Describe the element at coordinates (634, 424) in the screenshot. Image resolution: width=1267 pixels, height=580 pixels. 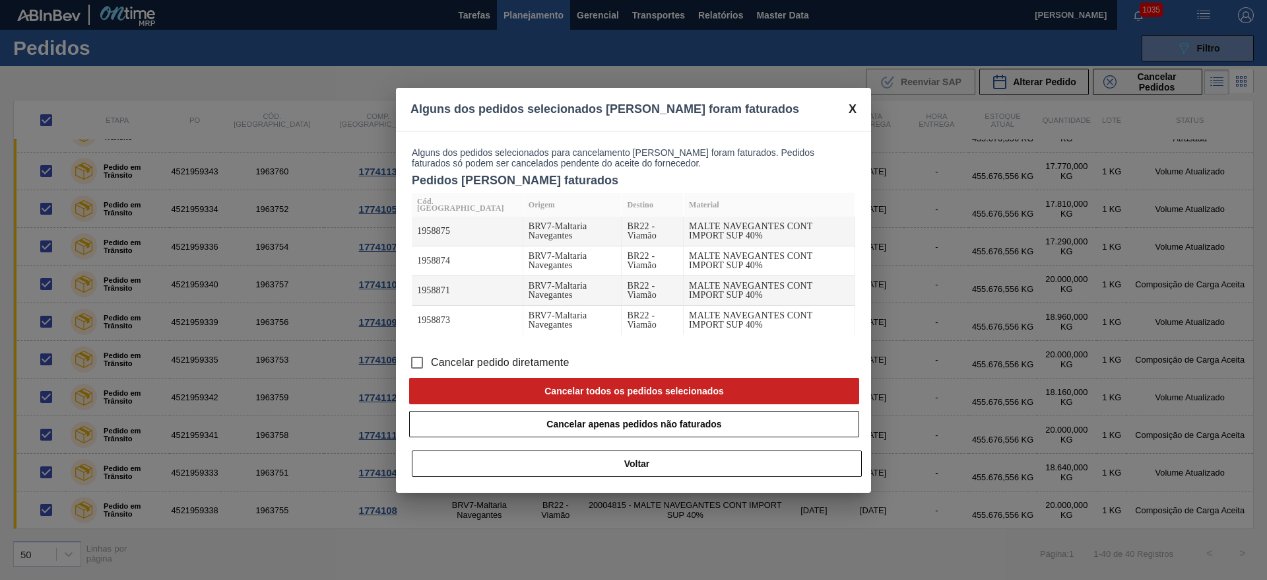
I see `button: Cancelar apenas pedidos não faturados` at that location.